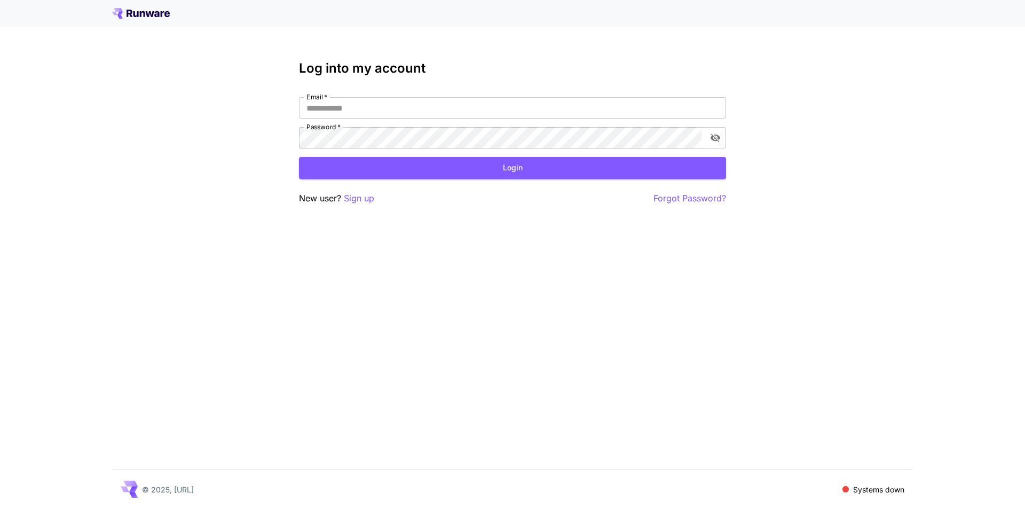  Describe the element at coordinates (690, 198) in the screenshot. I see `button: Forgot Password?` at that location.